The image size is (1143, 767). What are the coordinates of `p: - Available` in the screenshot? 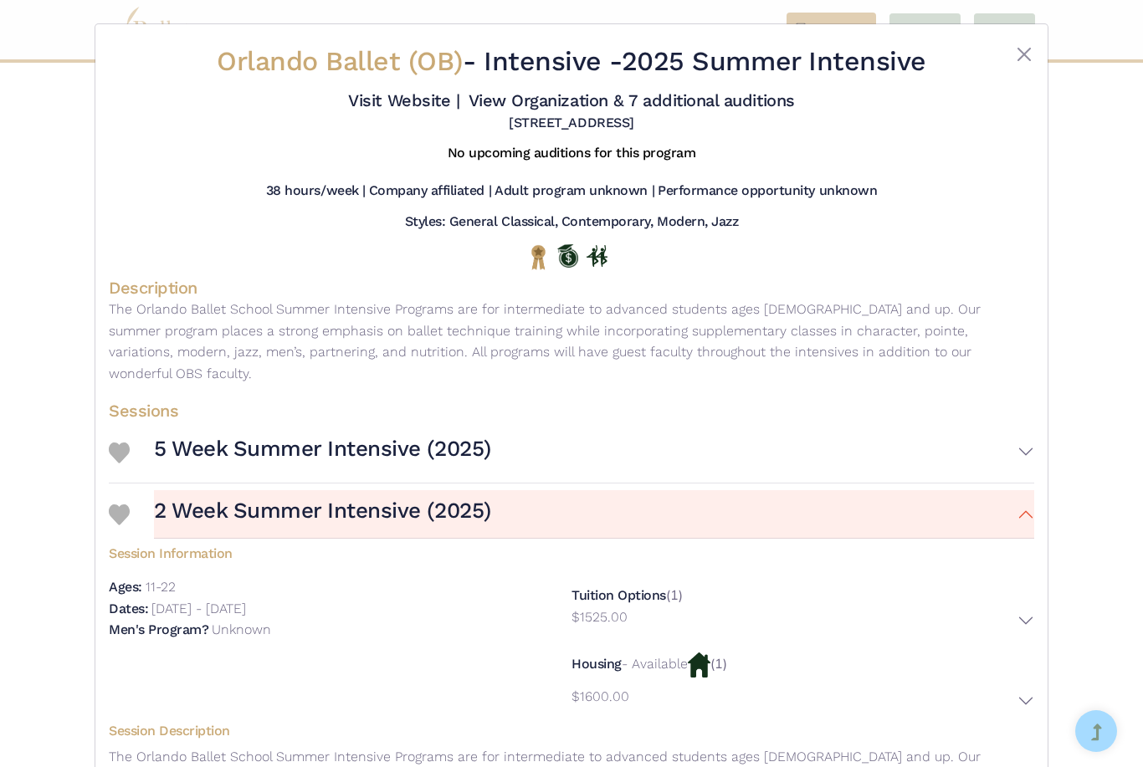 It's located at (654, 663).